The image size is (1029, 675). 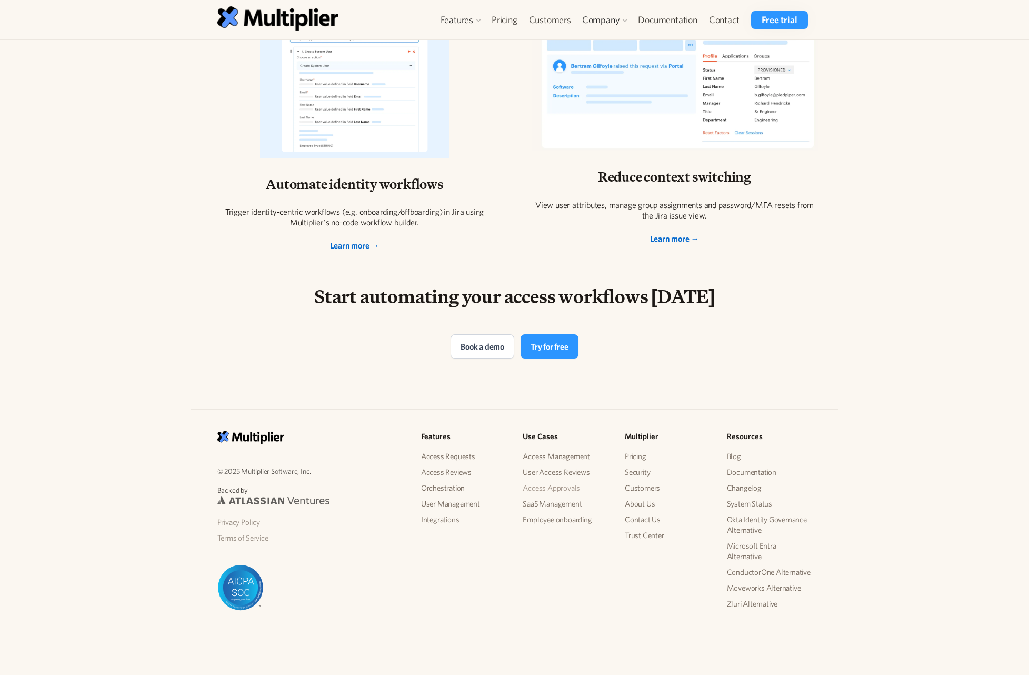 I want to click on div: Trigger identity-centric workflows (e.g. onboarding/offboarding) in Jira using Multiplier's no-co..., so click(x=355, y=217).